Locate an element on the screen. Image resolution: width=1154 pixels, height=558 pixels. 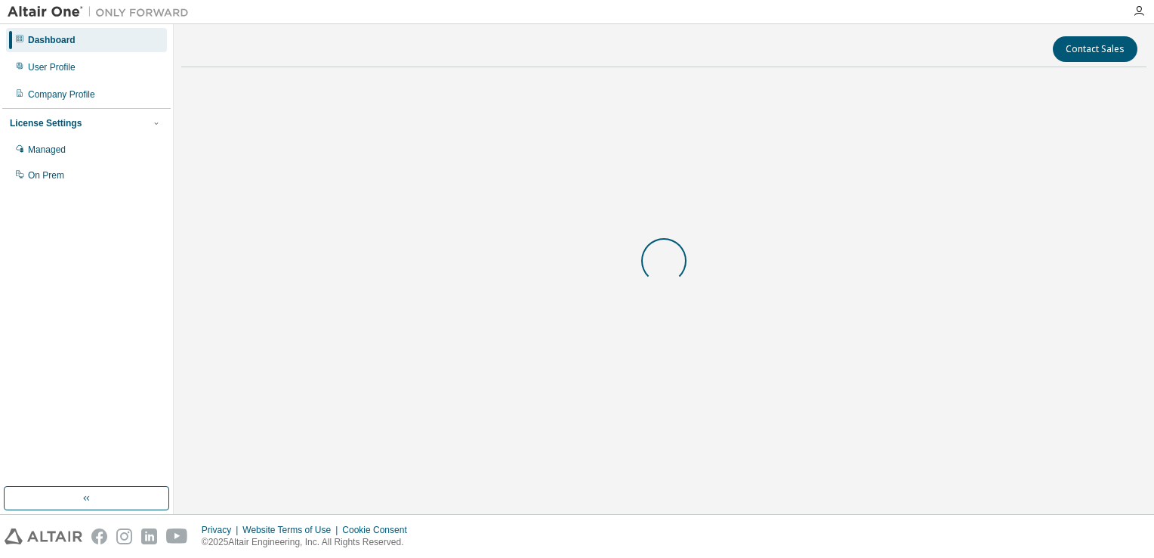
div: User Profile is located at coordinates (51, 67).